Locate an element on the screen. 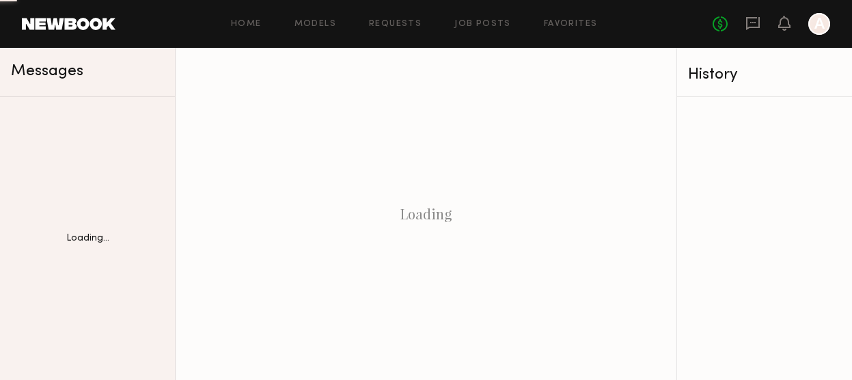 The height and width of the screenshot is (380, 852). a: A is located at coordinates (819, 24).